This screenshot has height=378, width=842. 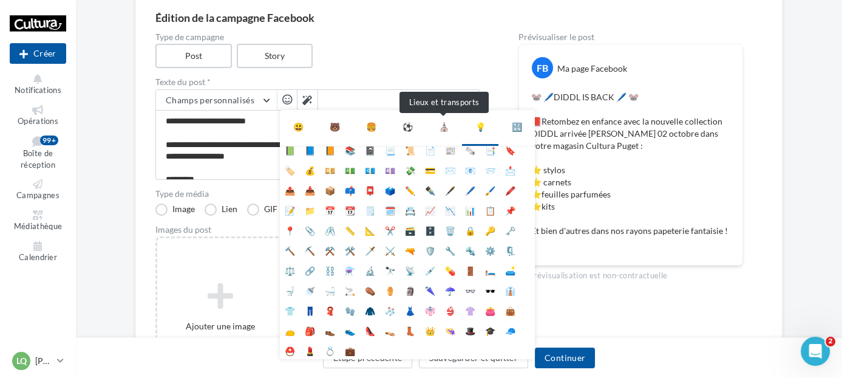 I want to click on label: Image, so click(x=175, y=209).